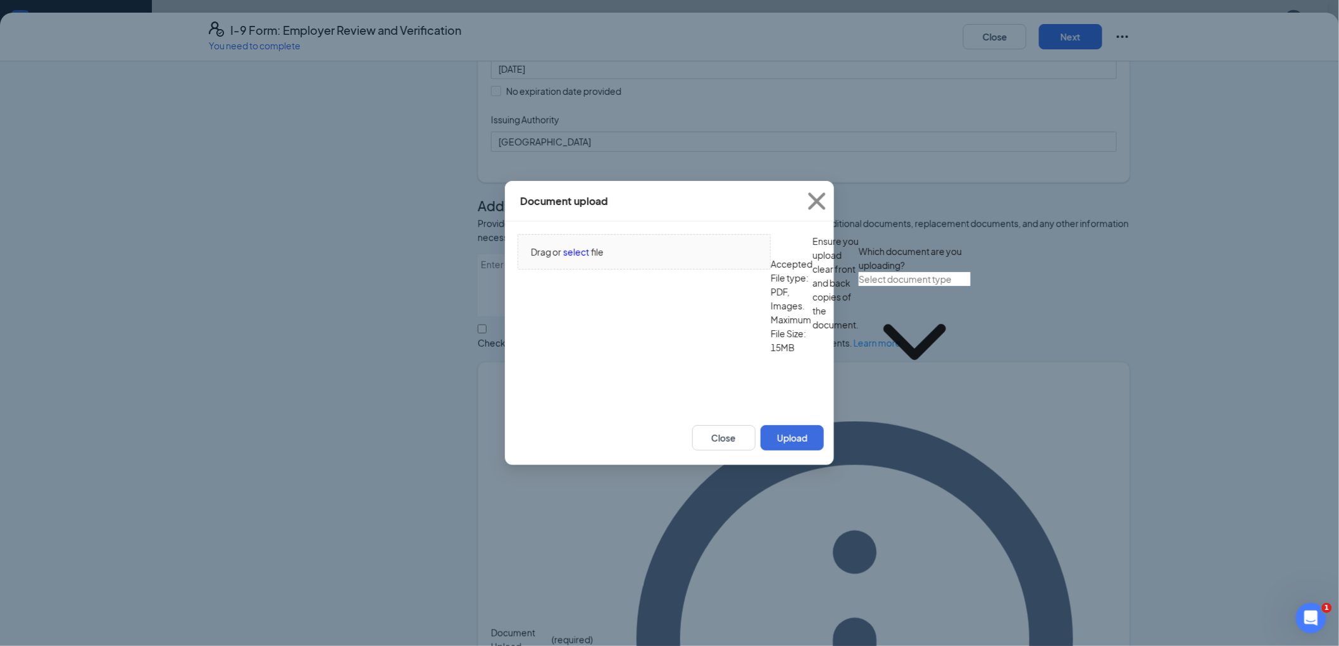 This screenshot has width=1339, height=646. Describe the element at coordinates (792, 327) in the screenshot. I see `span: Accepted File type: PDF, Images. Maximum File Size: 15MB` at that location.